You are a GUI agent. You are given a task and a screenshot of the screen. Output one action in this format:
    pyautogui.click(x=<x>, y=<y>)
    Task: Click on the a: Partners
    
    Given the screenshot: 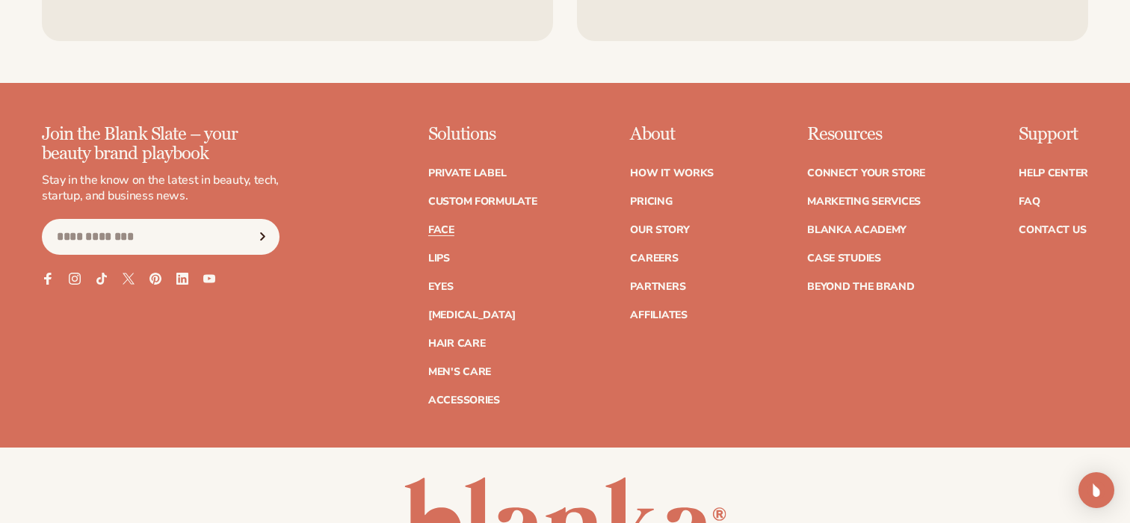 What is the action you would take?
    pyautogui.click(x=658, y=287)
    